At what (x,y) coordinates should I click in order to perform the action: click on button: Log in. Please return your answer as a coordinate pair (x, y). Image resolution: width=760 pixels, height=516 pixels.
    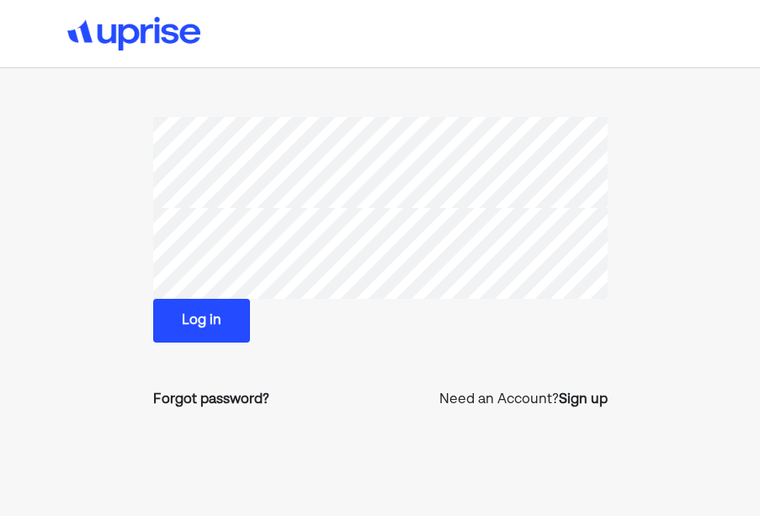
    Looking at the image, I should click on (201, 320).